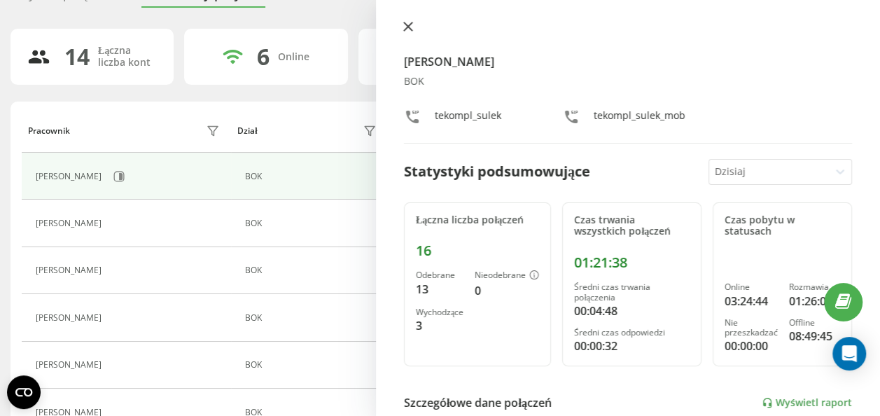 This screenshot has height=416, width=880. I want to click on div: Czas trwania wszystkich połączeń, so click(631, 226).